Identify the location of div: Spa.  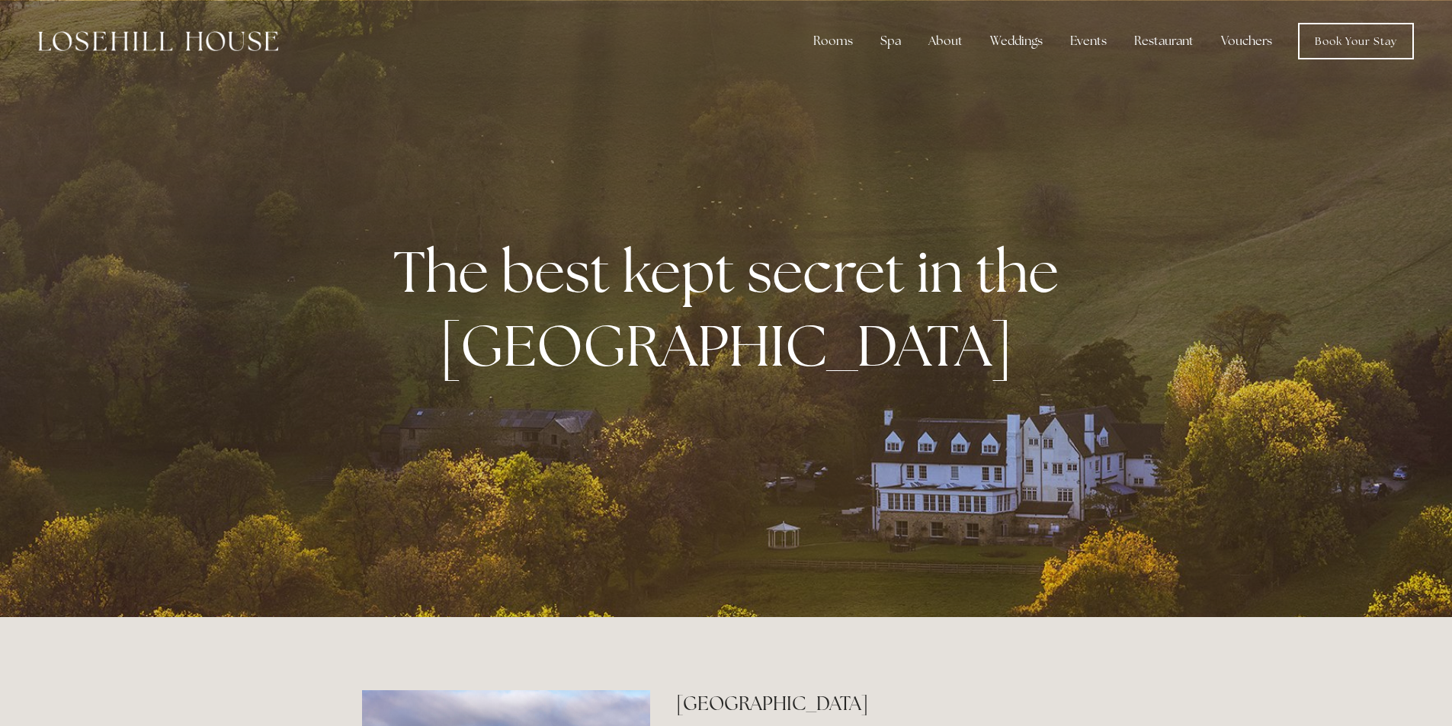
(890, 41).